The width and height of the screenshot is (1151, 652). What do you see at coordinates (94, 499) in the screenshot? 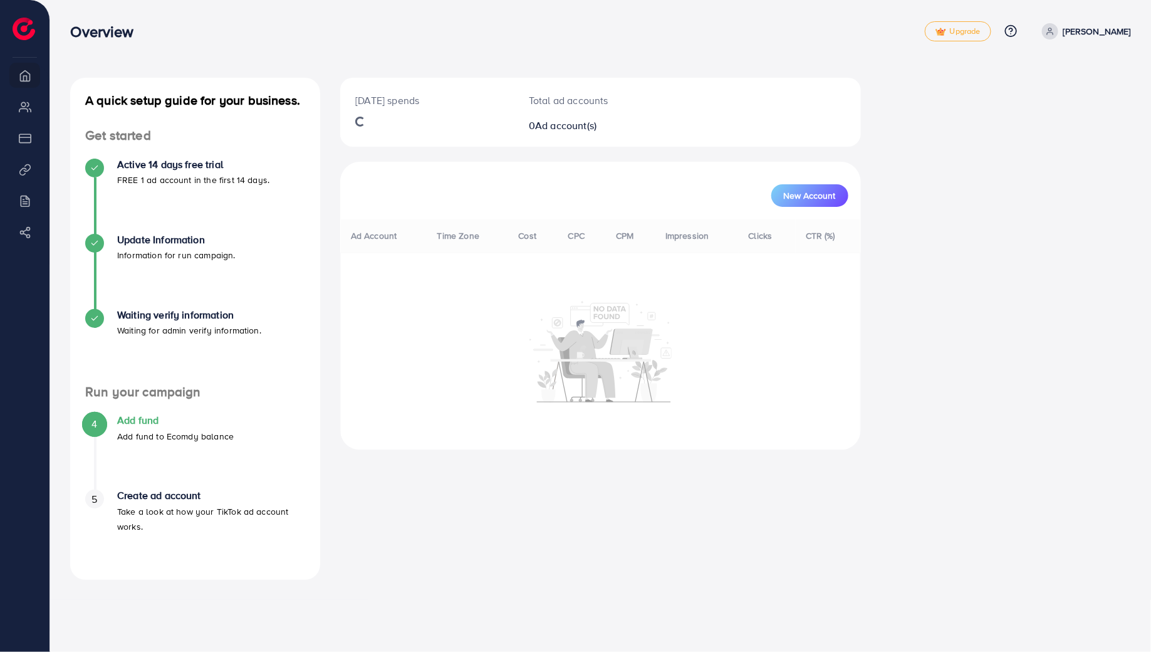
I see `span: 5` at bounding box center [94, 499].